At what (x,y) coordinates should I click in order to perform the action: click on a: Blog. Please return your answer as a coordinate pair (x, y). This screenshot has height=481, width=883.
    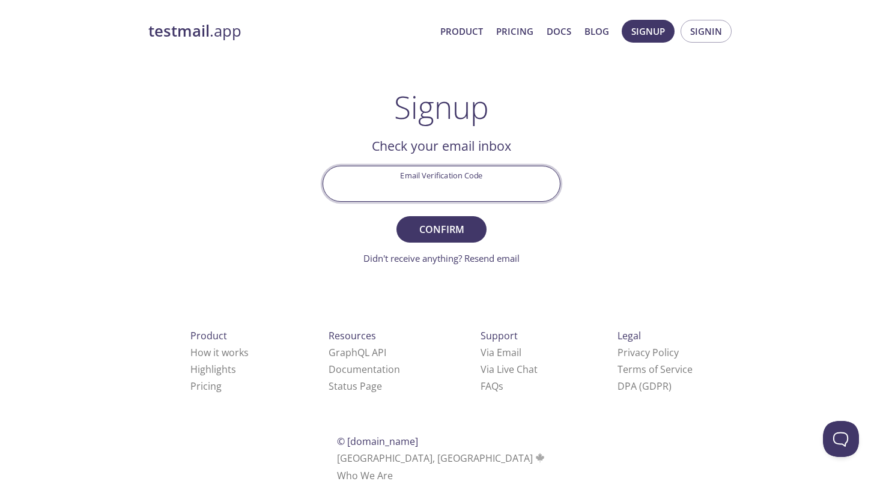
    Looking at the image, I should click on (596, 31).